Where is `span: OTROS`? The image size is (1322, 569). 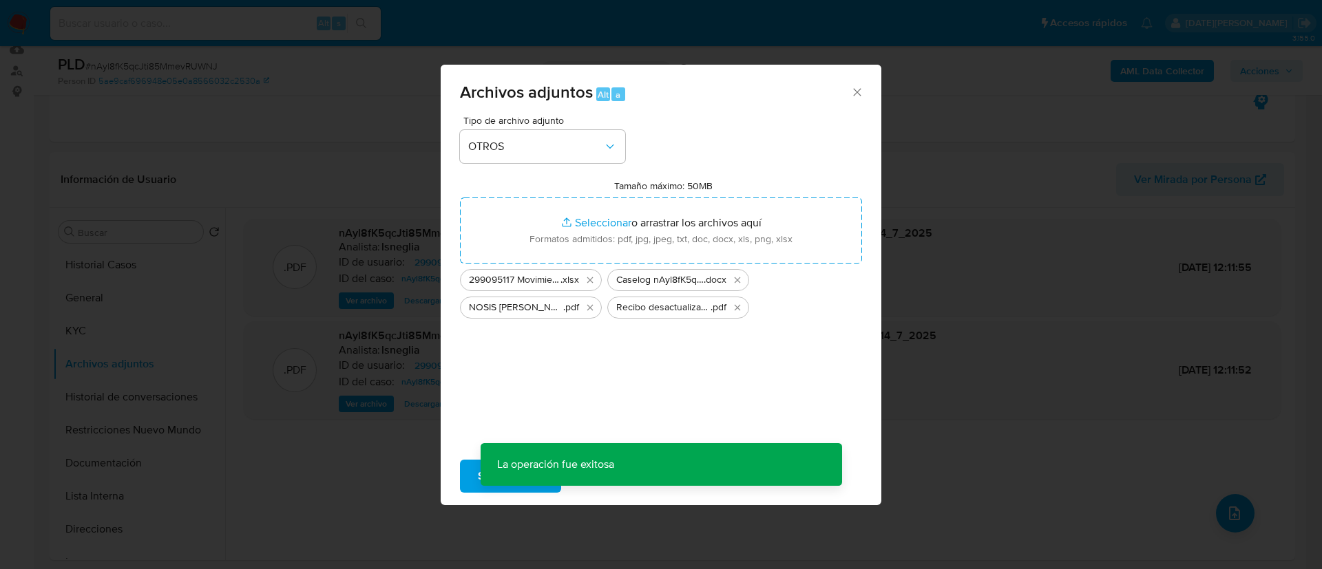
span: OTROS is located at coordinates (536, 147).